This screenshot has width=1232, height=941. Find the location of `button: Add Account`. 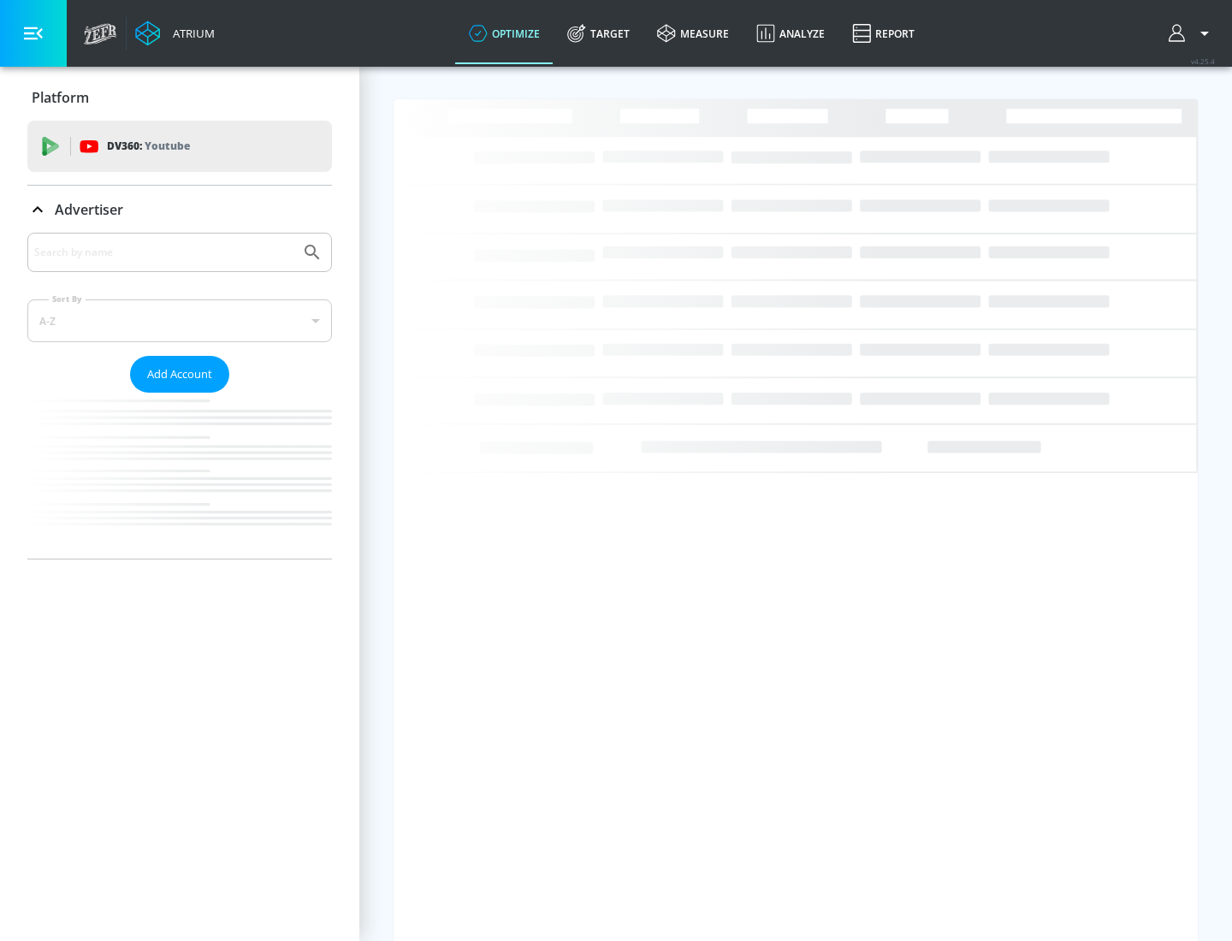

button: Add Account is located at coordinates (180, 374).